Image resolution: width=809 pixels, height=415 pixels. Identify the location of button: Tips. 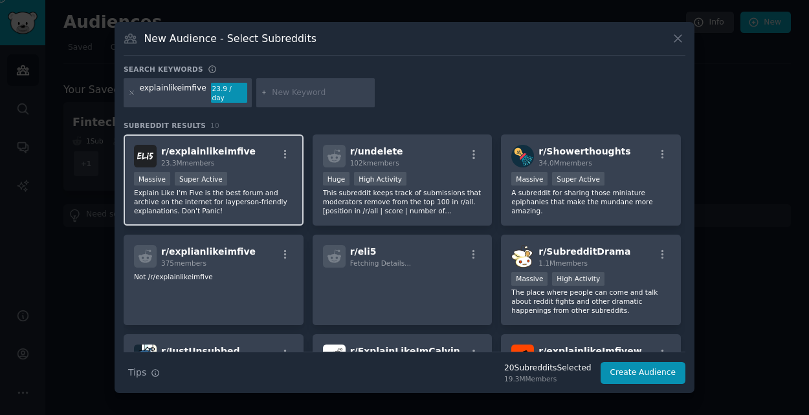
(144, 373).